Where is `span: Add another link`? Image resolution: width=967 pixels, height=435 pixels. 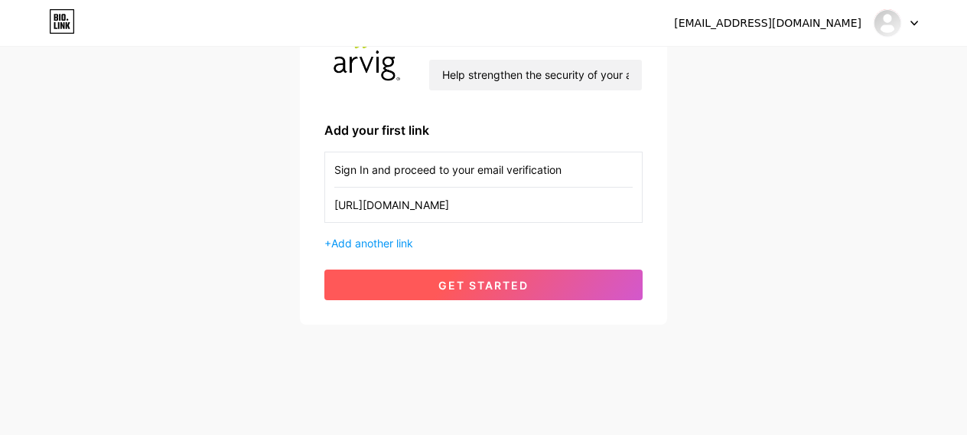
span: Add another link is located at coordinates (372, 242).